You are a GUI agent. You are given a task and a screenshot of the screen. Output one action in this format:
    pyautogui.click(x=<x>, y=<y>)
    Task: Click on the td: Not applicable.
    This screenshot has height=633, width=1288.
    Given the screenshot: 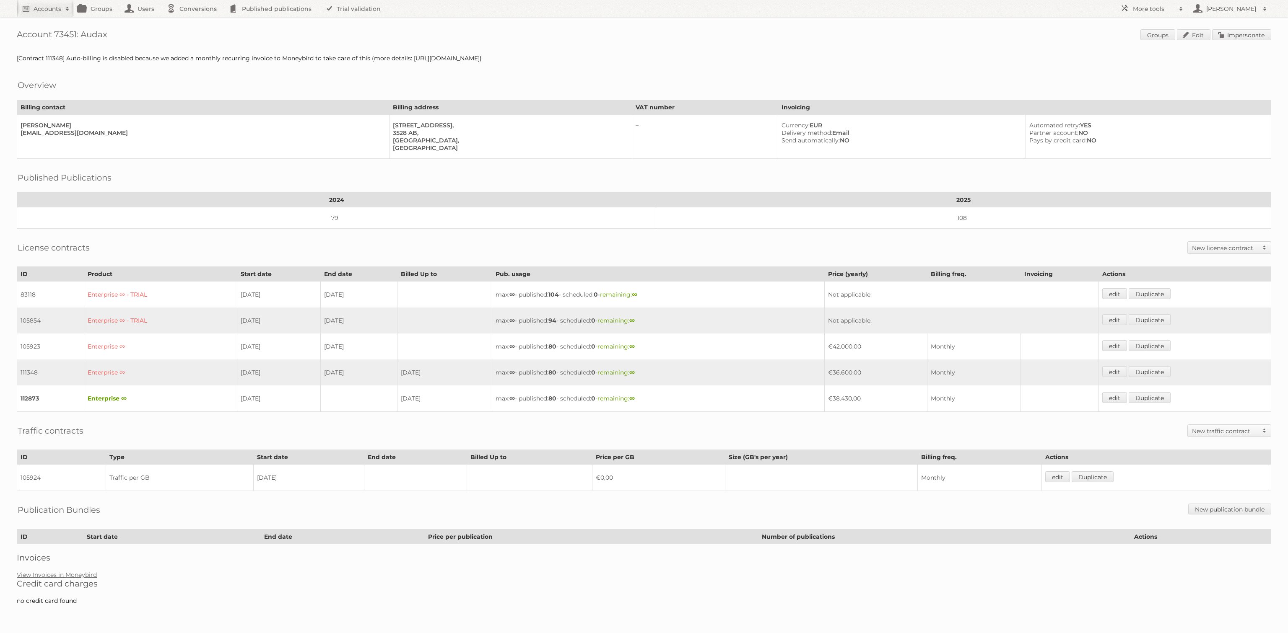 What is the action you would take?
    pyautogui.click(x=962, y=321)
    